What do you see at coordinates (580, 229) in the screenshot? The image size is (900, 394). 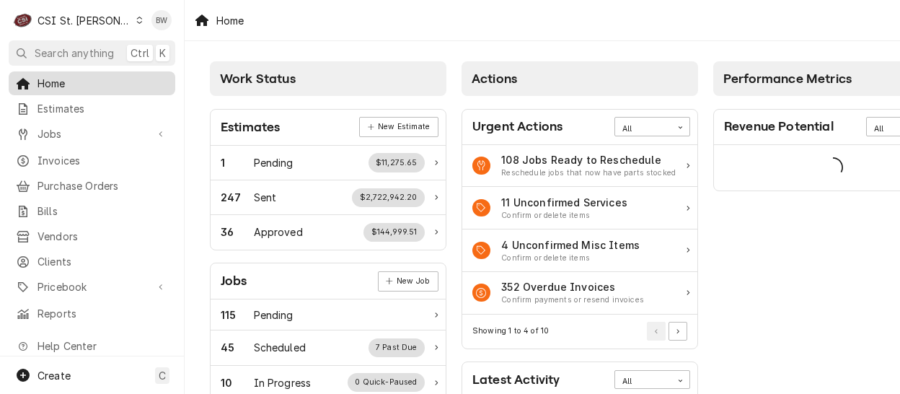 I see `div: Card Data` at bounding box center [580, 229].